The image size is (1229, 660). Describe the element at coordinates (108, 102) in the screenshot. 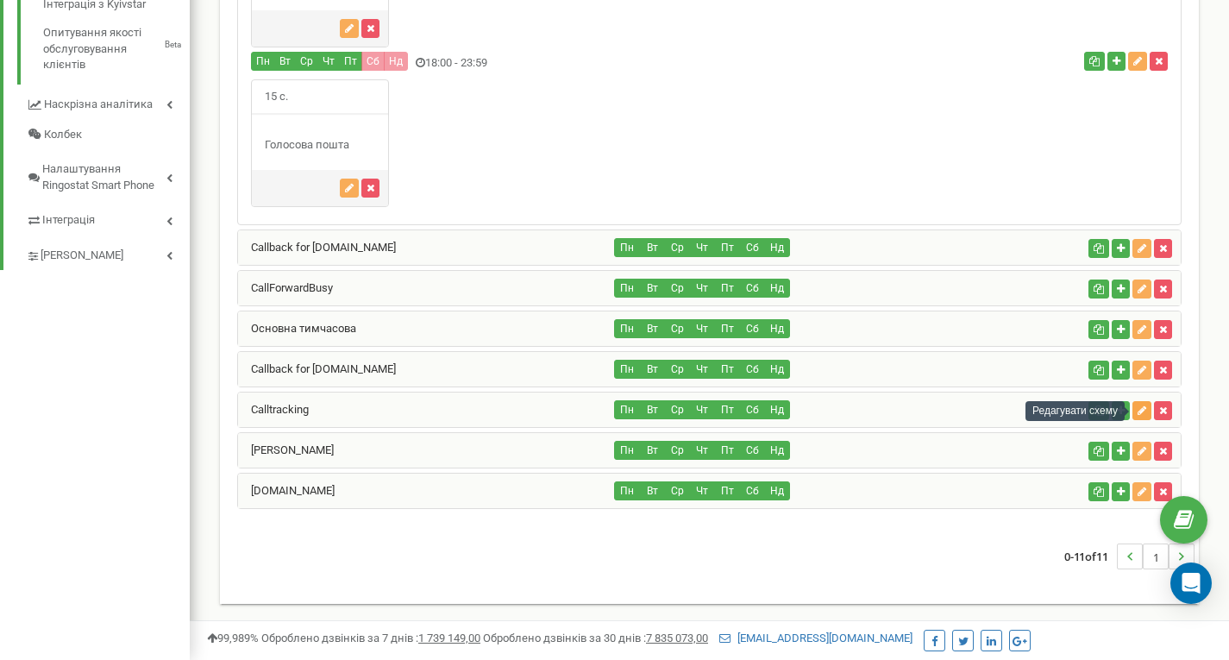

I see `a: Наскрізна аналітика` at that location.